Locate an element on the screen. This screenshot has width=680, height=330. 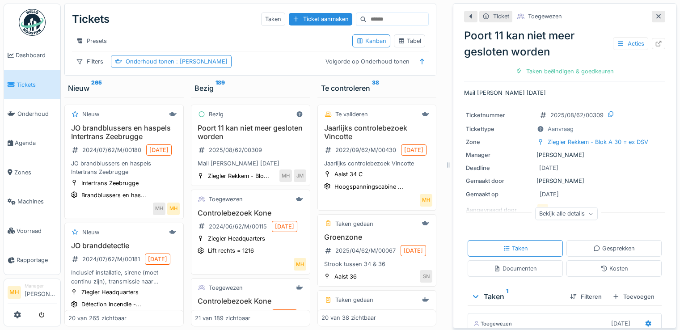
span: Voorraad is located at coordinates (37, 231).